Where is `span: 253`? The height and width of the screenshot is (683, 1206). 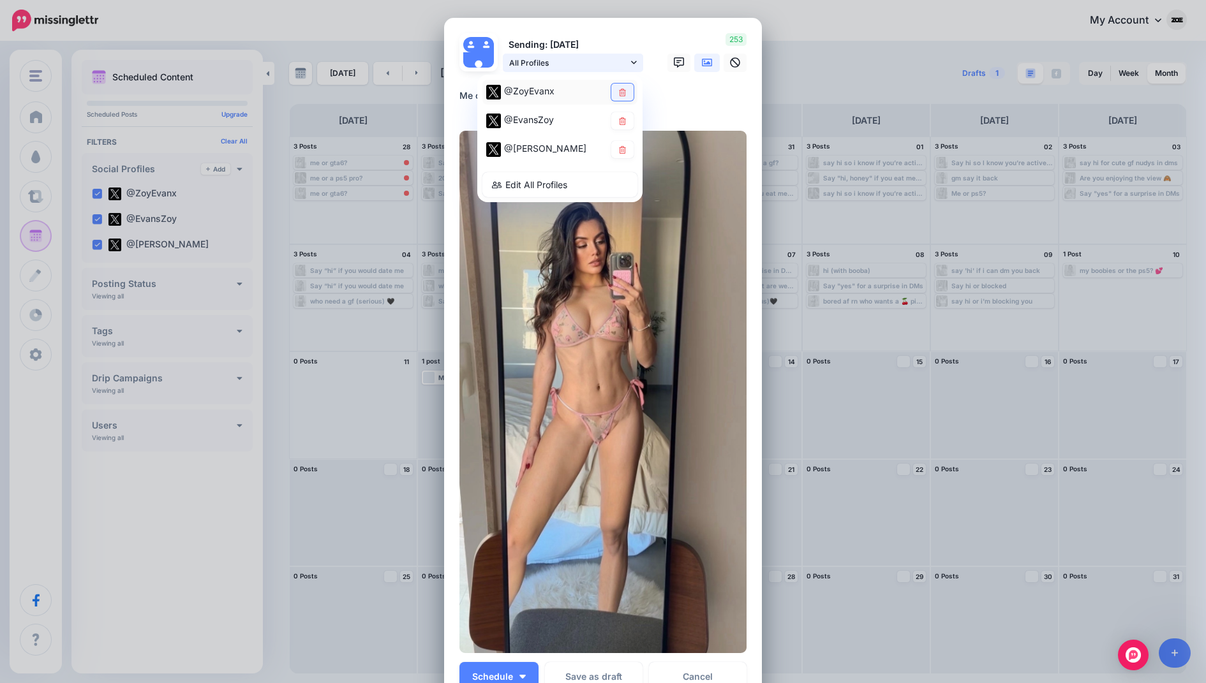
span: 253 is located at coordinates (735, 40).